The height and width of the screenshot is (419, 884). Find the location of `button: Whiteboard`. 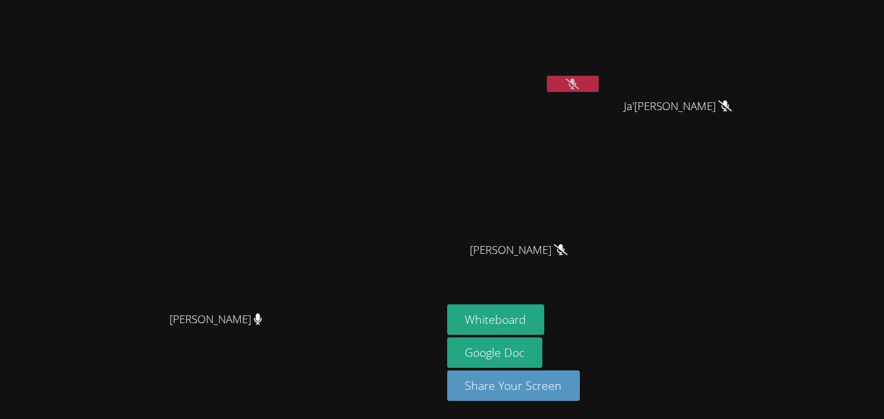

button: Whiteboard is located at coordinates (496, 319).